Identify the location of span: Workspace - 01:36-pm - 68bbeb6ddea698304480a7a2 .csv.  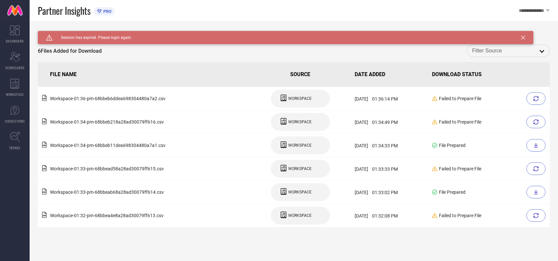
(108, 98).